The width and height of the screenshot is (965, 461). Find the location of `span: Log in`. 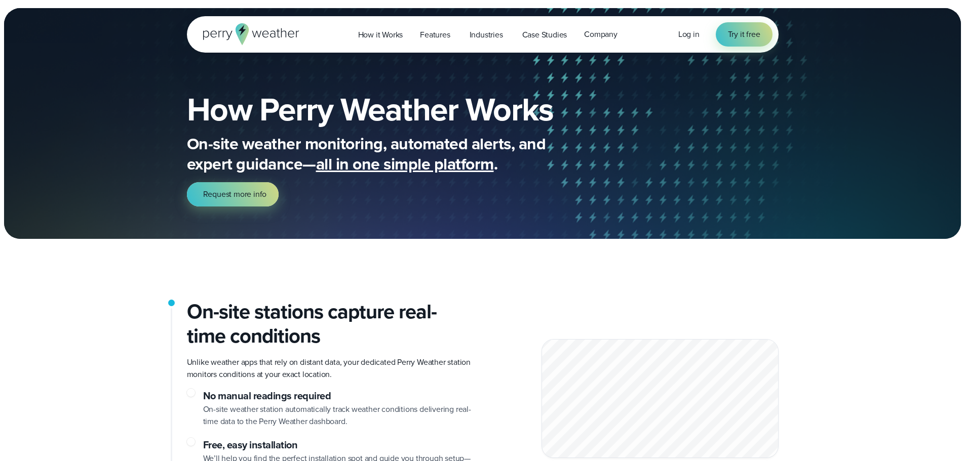

span: Log in is located at coordinates (689, 34).